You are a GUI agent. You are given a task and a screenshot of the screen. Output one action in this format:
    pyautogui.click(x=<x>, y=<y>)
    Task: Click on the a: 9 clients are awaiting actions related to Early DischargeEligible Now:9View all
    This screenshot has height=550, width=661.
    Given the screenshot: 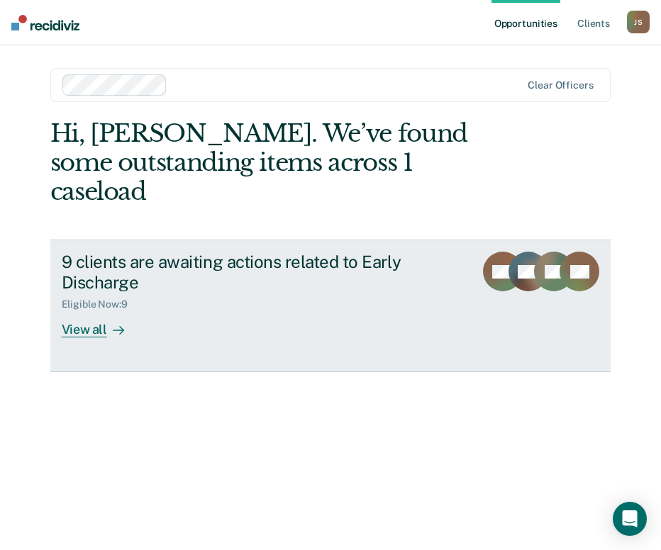 What is the action you would take?
    pyautogui.click(x=330, y=306)
    